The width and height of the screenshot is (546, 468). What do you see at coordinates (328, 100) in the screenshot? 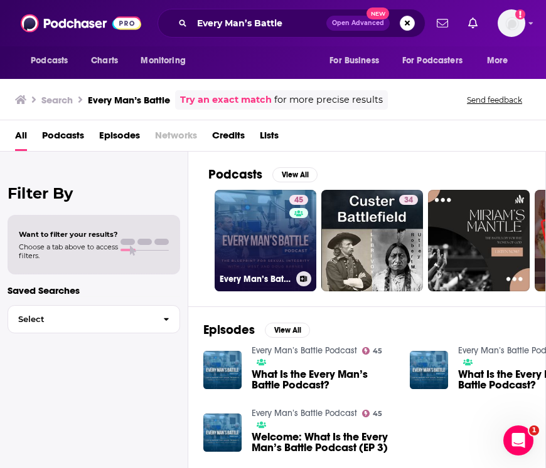
I see `span: for more precise results` at bounding box center [328, 100].